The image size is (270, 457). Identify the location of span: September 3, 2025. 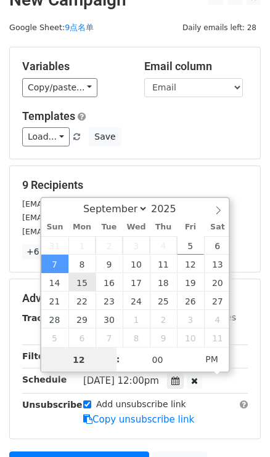
(136, 246).